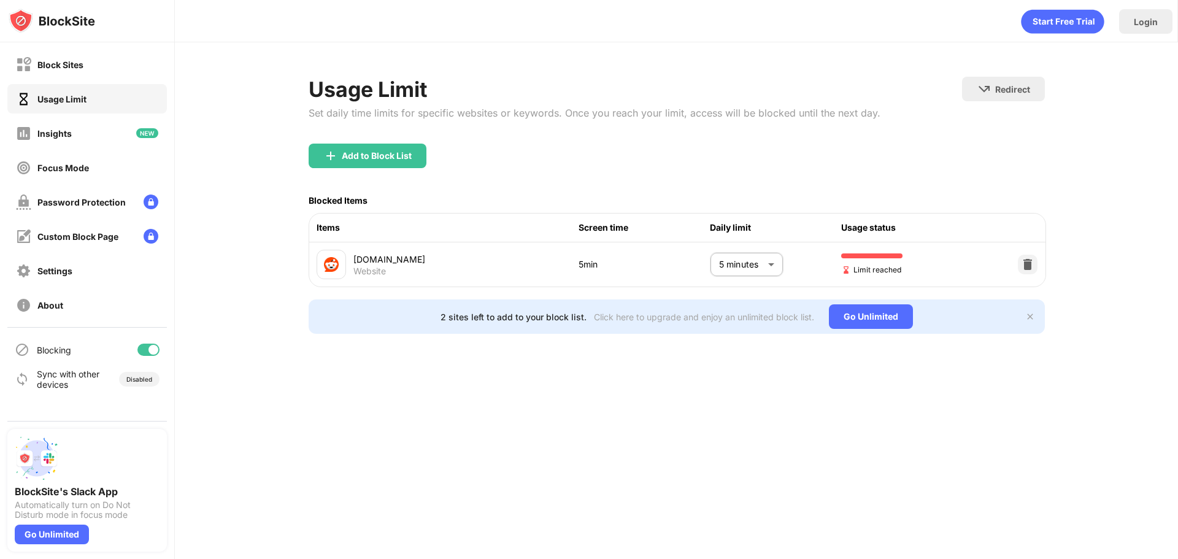  What do you see at coordinates (23, 236) in the screenshot?
I see `img: customize-block-page-off.svg` at bounding box center [23, 236].